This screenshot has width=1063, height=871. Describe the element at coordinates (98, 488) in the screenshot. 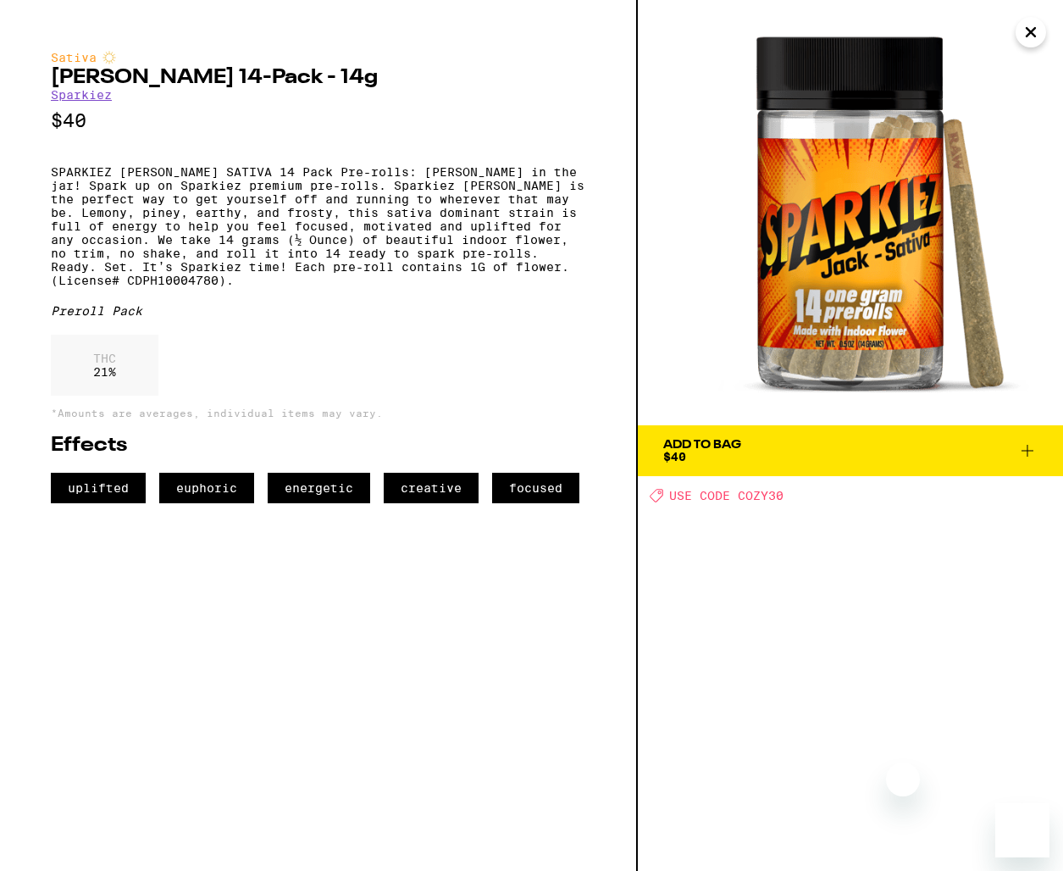

I see `span: uplifted` at that location.